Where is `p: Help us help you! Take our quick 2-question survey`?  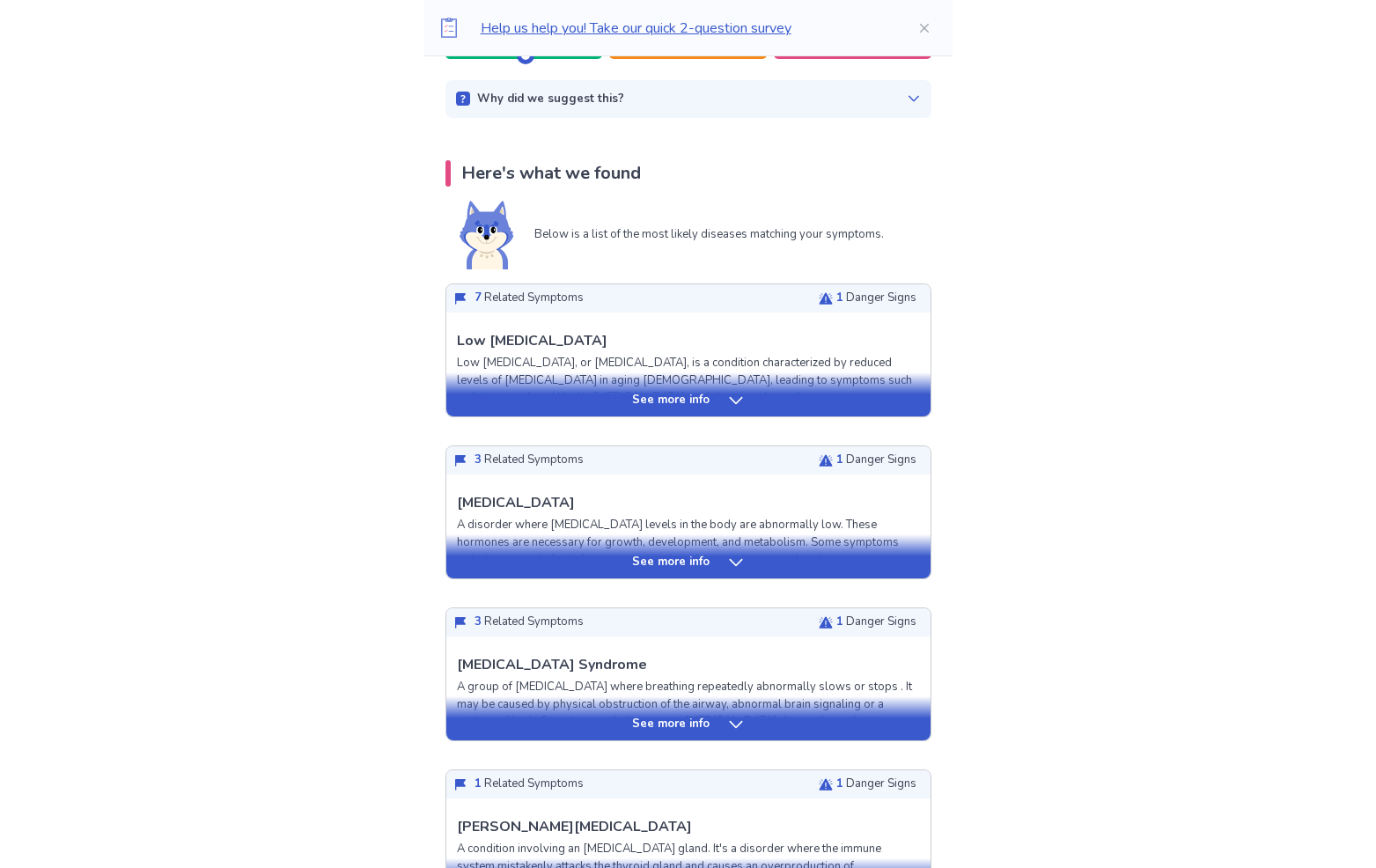 p: Help us help you! Take our quick 2-question survey is located at coordinates (685, 28).